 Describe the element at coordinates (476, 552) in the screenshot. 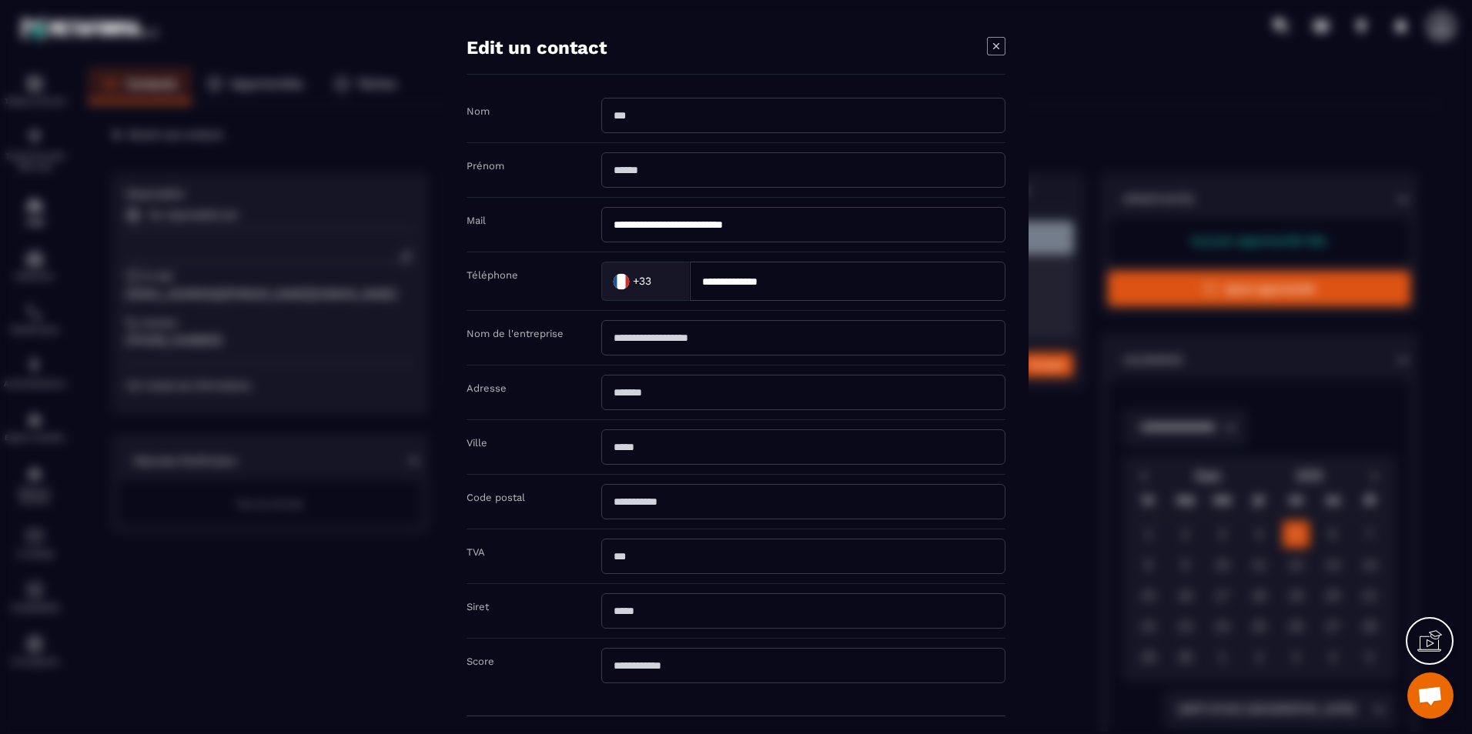

I see `label: TVA` at that location.